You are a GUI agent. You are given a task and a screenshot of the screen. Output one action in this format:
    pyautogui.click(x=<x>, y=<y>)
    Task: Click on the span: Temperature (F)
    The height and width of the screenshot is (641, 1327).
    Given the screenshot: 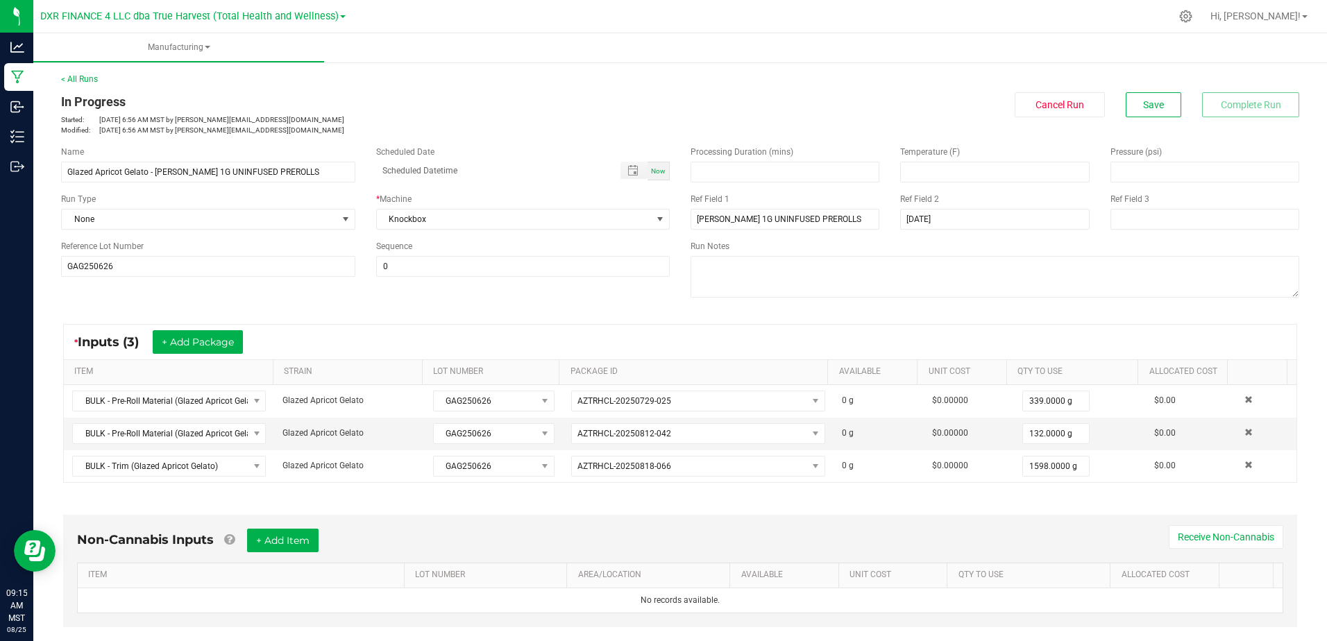 What is the action you would take?
    pyautogui.click(x=930, y=152)
    